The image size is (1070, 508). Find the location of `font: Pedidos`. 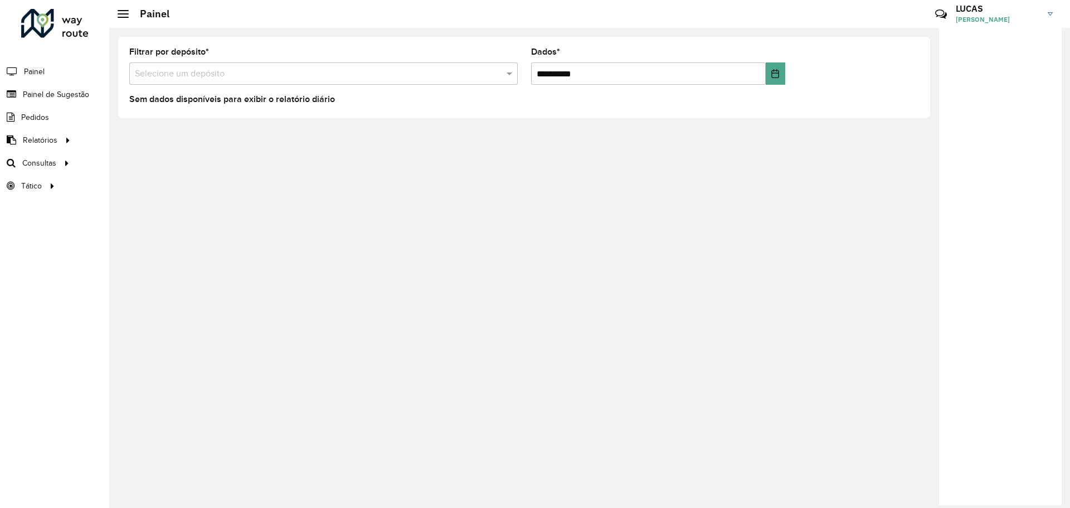

font: Pedidos is located at coordinates (35, 117).